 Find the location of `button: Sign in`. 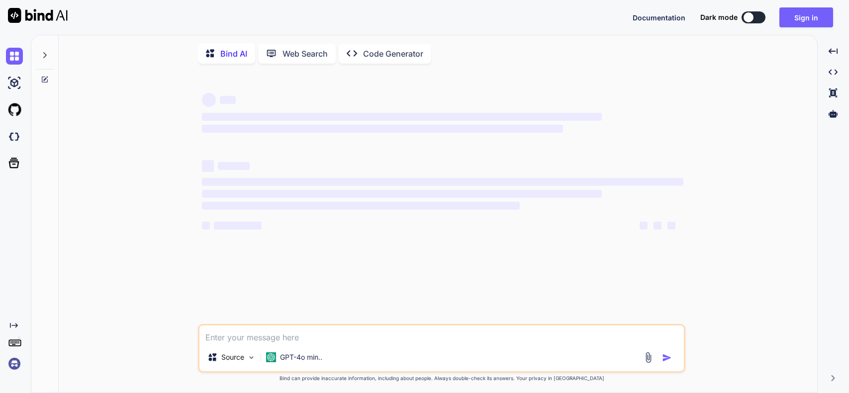

button: Sign in is located at coordinates (806, 17).